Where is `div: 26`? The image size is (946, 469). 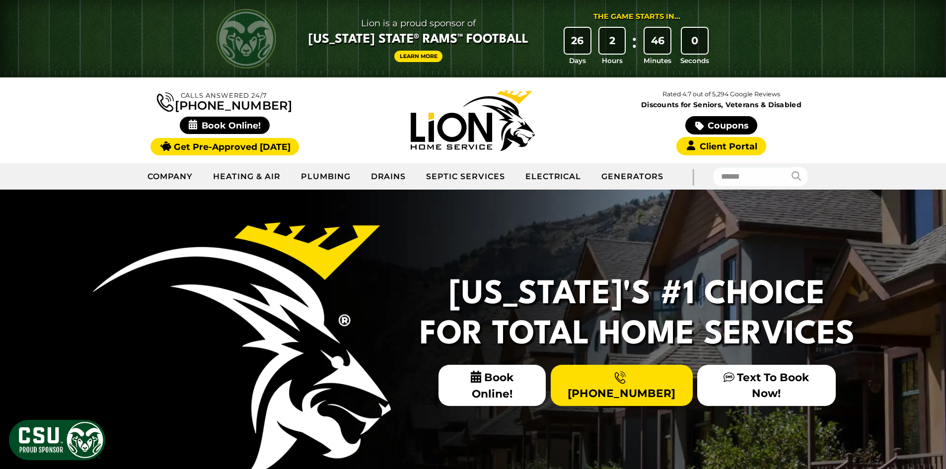
div: 26 is located at coordinates (577, 41).